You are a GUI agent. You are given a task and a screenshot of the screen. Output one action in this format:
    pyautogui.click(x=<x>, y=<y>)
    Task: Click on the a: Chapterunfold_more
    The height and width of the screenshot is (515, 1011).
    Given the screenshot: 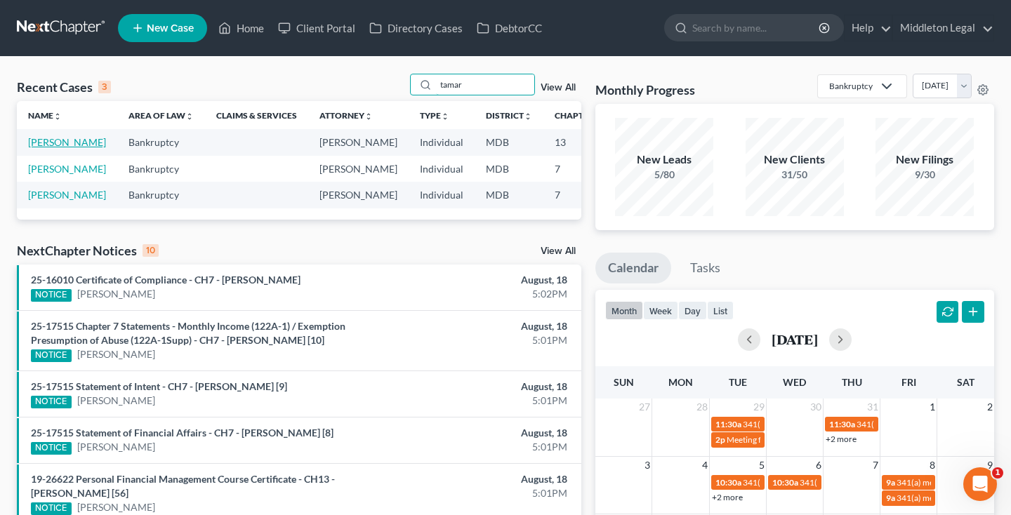 What is the action you would take?
    pyautogui.click(x=579, y=115)
    